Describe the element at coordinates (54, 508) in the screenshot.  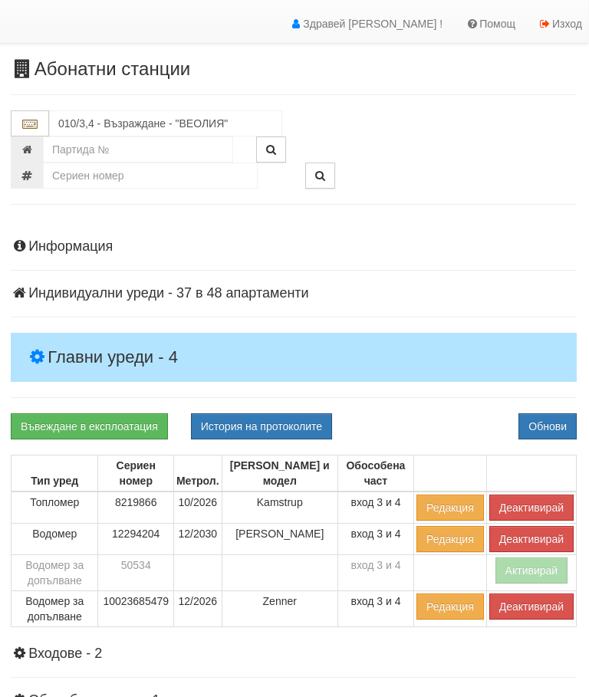
I see `td: Топломер` at that location.